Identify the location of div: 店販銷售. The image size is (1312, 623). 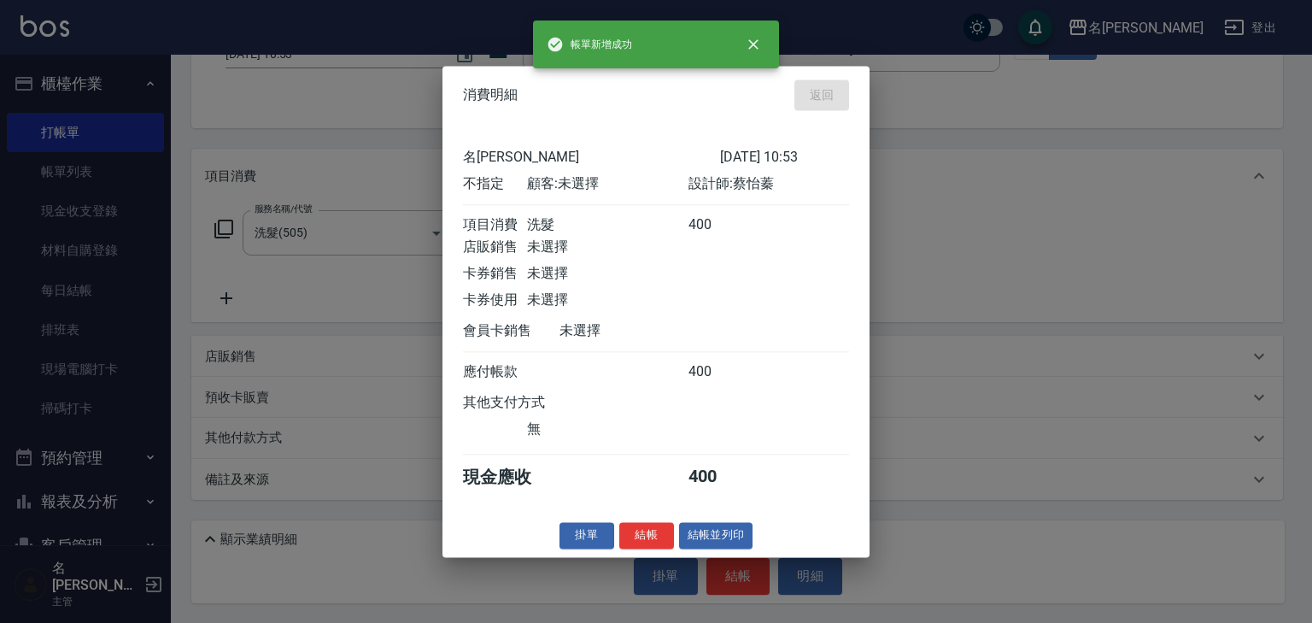
(495, 247).